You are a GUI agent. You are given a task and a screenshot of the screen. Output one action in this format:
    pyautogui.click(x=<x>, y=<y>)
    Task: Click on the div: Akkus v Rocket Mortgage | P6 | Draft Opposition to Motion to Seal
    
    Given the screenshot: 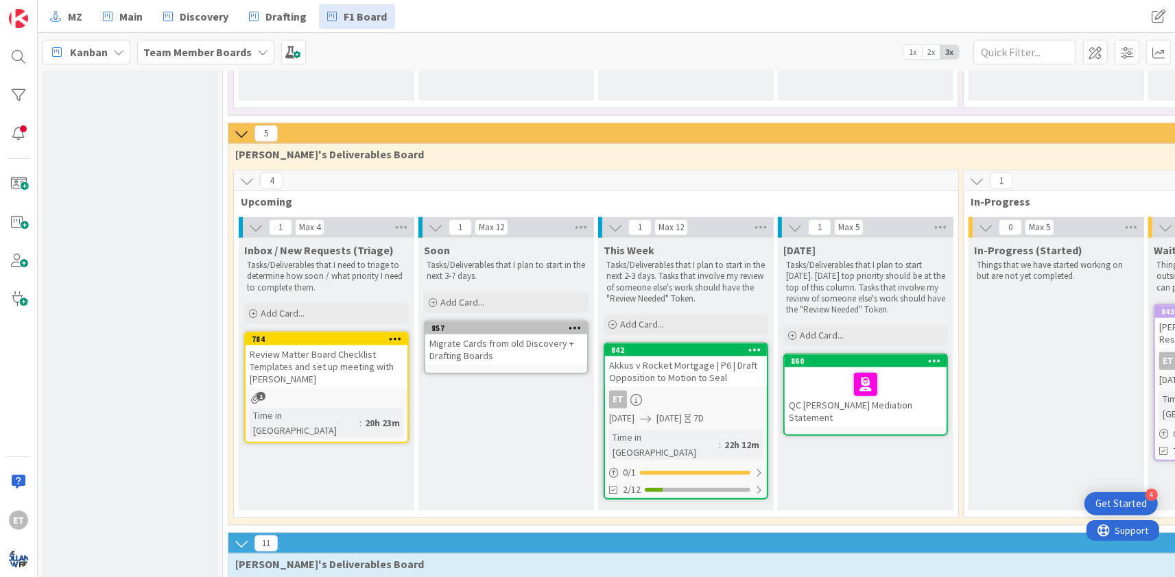 What is the action you would take?
    pyautogui.click(x=686, y=372)
    